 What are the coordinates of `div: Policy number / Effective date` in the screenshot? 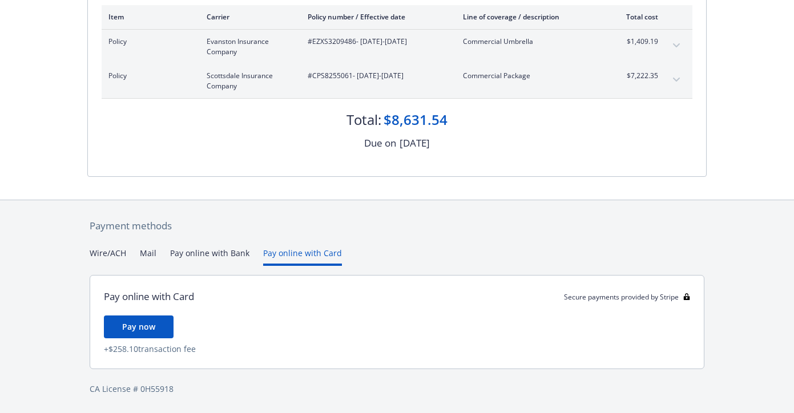 It's located at (376, 17).